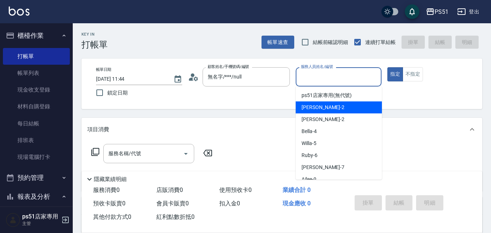 This screenshot has width=491, height=233. I want to click on button: 不指定, so click(412, 74).